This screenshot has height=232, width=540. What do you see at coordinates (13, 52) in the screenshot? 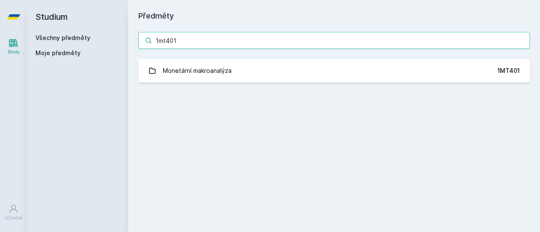
I see `div: Study` at bounding box center [13, 52].